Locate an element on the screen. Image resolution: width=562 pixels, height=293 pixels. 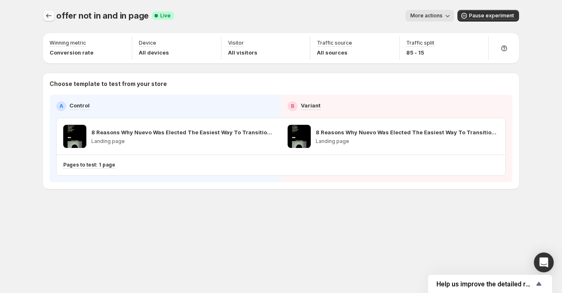
p: 85 - 15 is located at coordinates (421, 53).